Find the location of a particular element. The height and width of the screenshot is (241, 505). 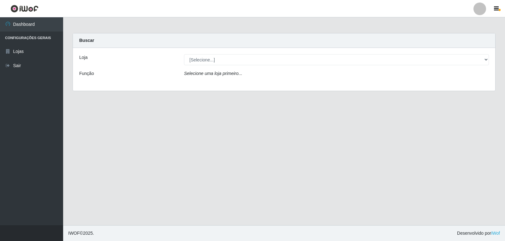

span: IWOF is located at coordinates (74, 233).